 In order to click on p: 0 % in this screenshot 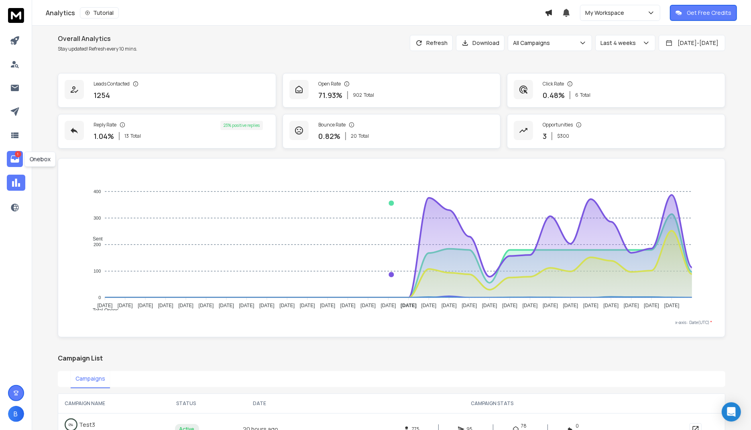, I will do `click(71, 425)`.